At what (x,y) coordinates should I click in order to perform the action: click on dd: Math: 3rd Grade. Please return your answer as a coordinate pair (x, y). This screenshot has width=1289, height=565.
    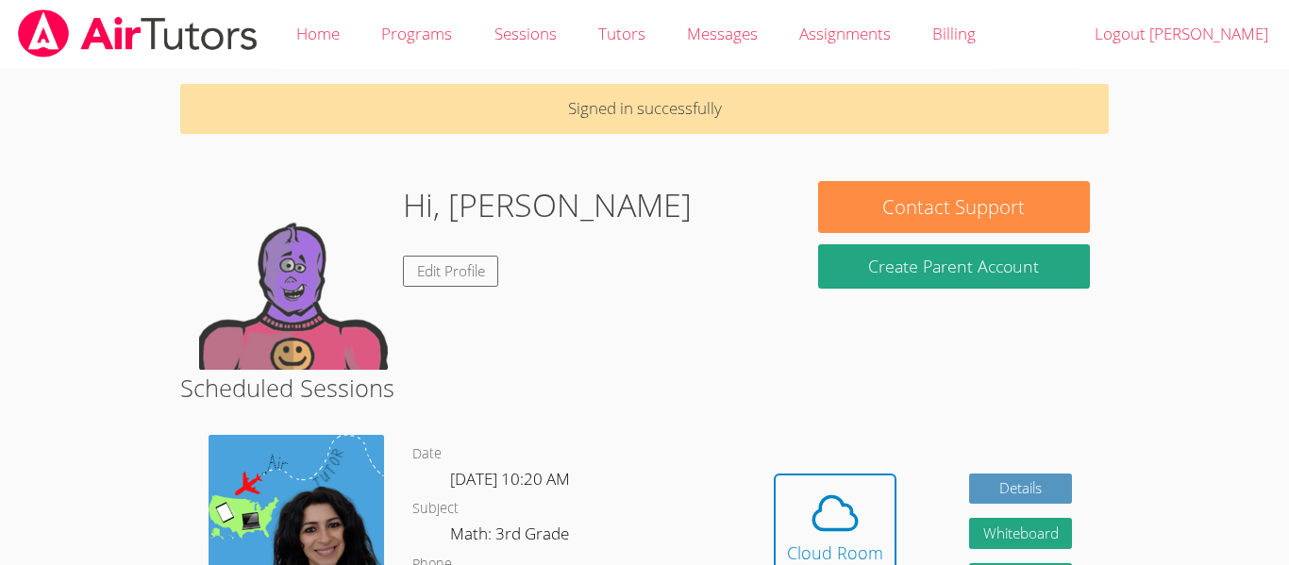
    Looking at the image, I should click on (511, 537).